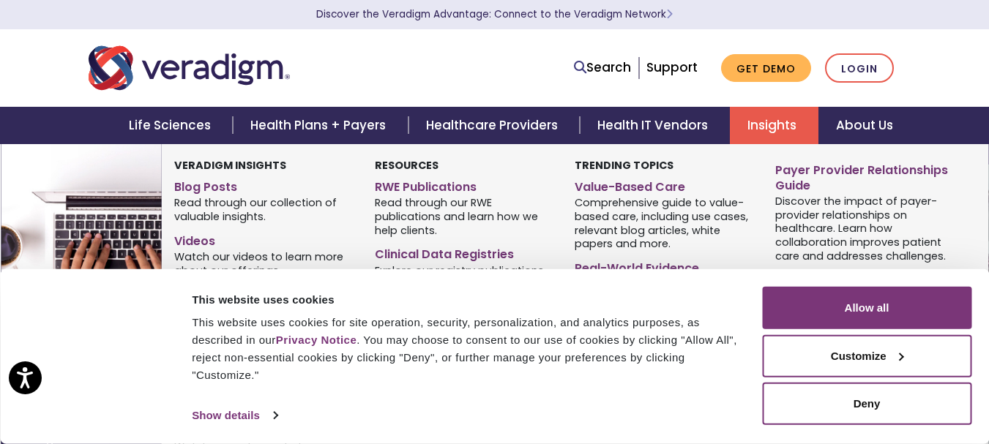  What do you see at coordinates (263, 239) in the screenshot?
I see `a: Videos` at bounding box center [263, 239].